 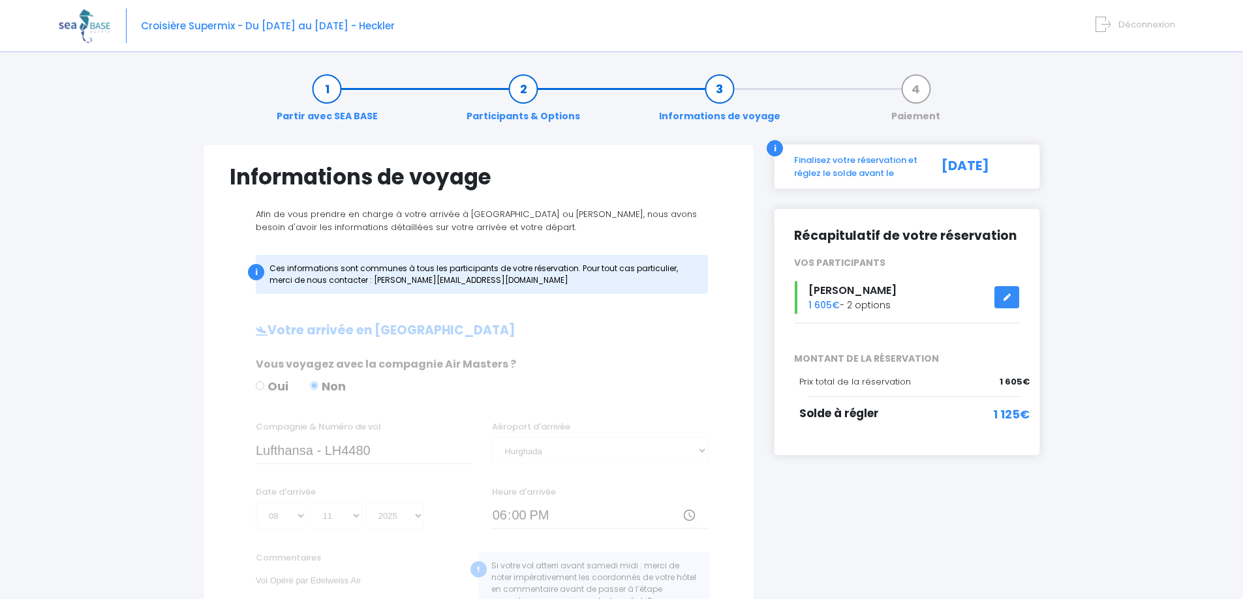 What do you see at coordinates (915, 102) in the screenshot?
I see `a: Paiement` at bounding box center [915, 102].